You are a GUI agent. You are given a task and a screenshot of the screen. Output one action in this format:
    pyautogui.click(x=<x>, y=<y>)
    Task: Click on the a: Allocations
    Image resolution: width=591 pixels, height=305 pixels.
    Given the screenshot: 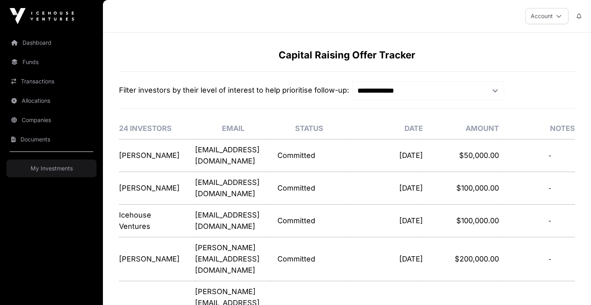 What is the action you would take?
    pyautogui.click(x=52, y=101)
    